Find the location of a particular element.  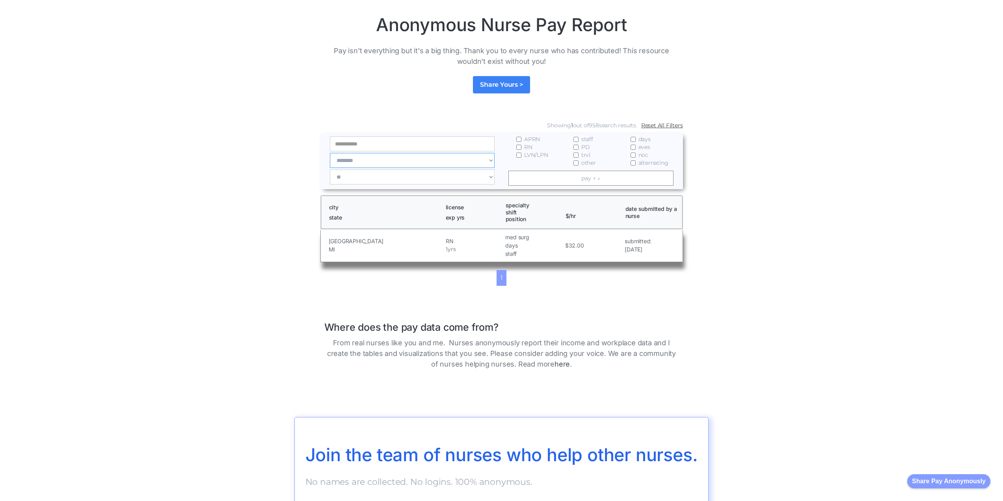

h5: yrs is located at coordinates (452, 249).